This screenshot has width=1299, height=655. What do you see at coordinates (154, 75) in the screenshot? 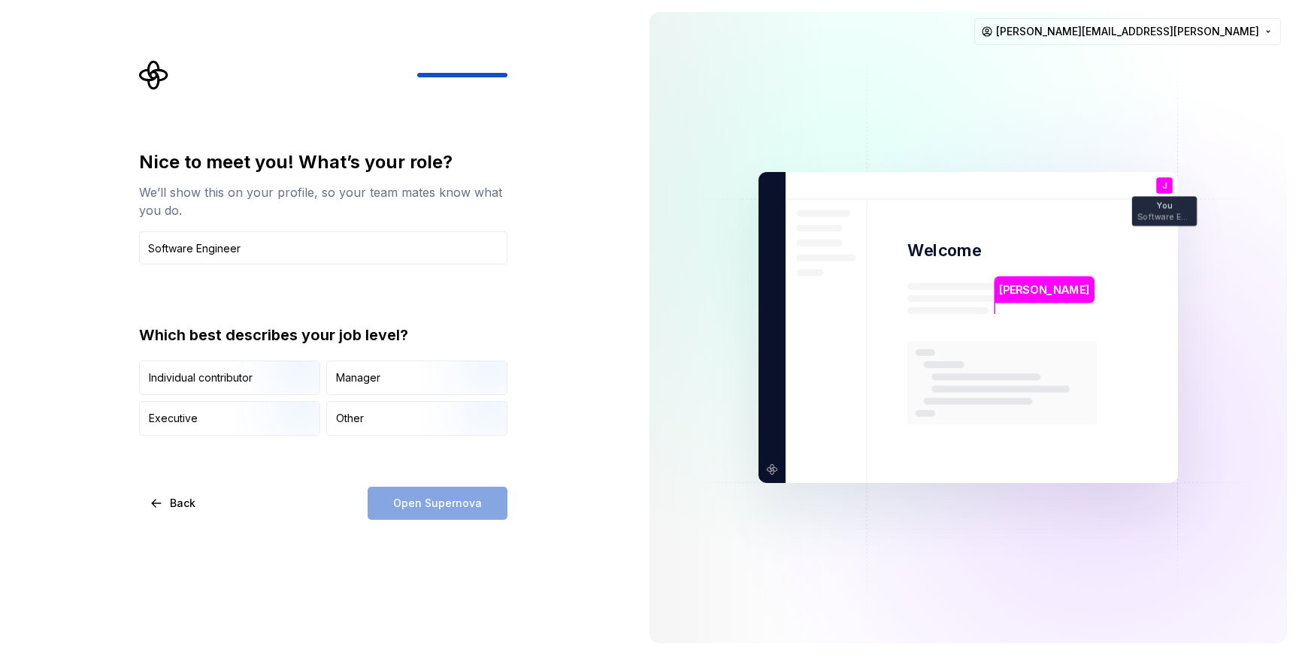
I see `svg: Supernova Logo` at bounding box center [154, 75].